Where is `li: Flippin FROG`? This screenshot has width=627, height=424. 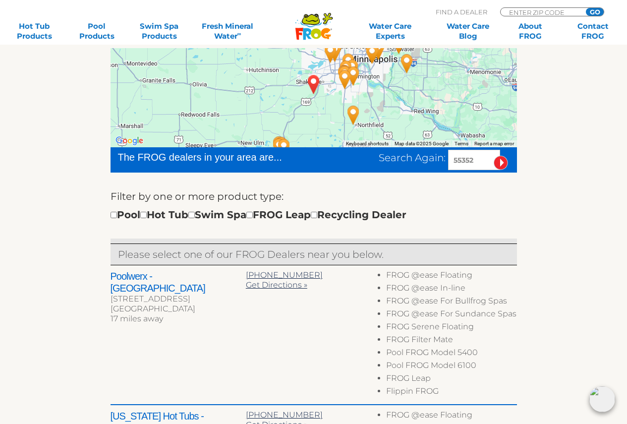
li: Flippin FROG is located at coordinates (451, 393).